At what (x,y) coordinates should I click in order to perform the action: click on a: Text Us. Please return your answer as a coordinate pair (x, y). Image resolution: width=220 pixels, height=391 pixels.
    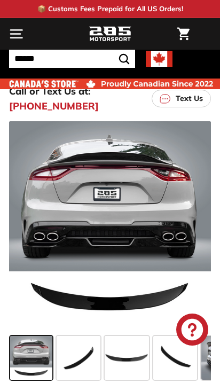
    Looking at the image, I should click on (181, 98).